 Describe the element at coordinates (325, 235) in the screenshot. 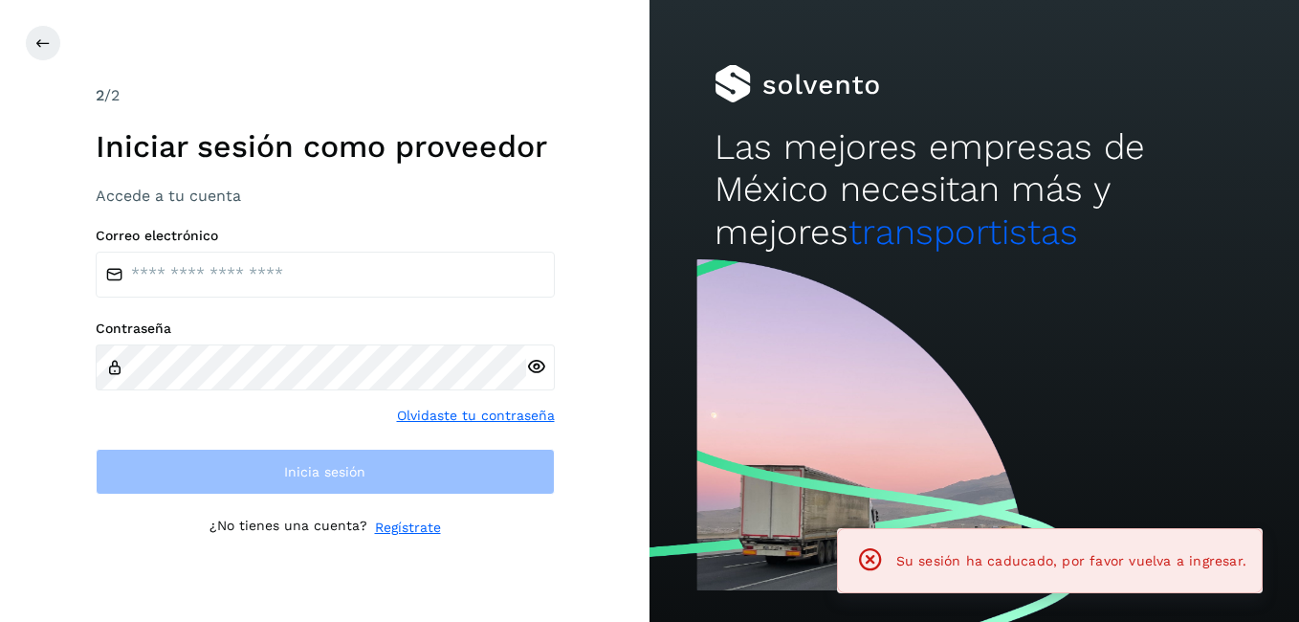

I see `label: Correo electrónico` at that location.